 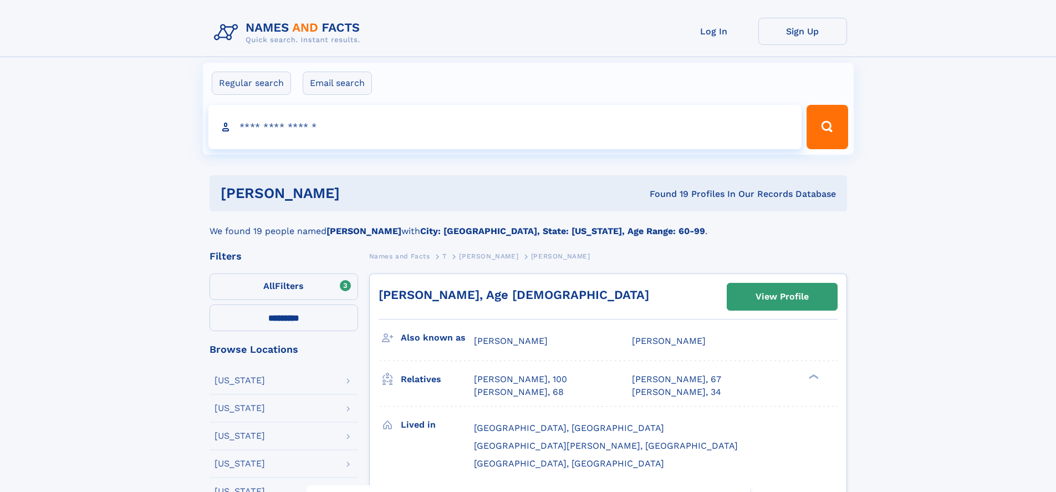 What do you see at coordinates (445, 256) in the screenshot?
I see `a: T` at bounding box center [445, 256].